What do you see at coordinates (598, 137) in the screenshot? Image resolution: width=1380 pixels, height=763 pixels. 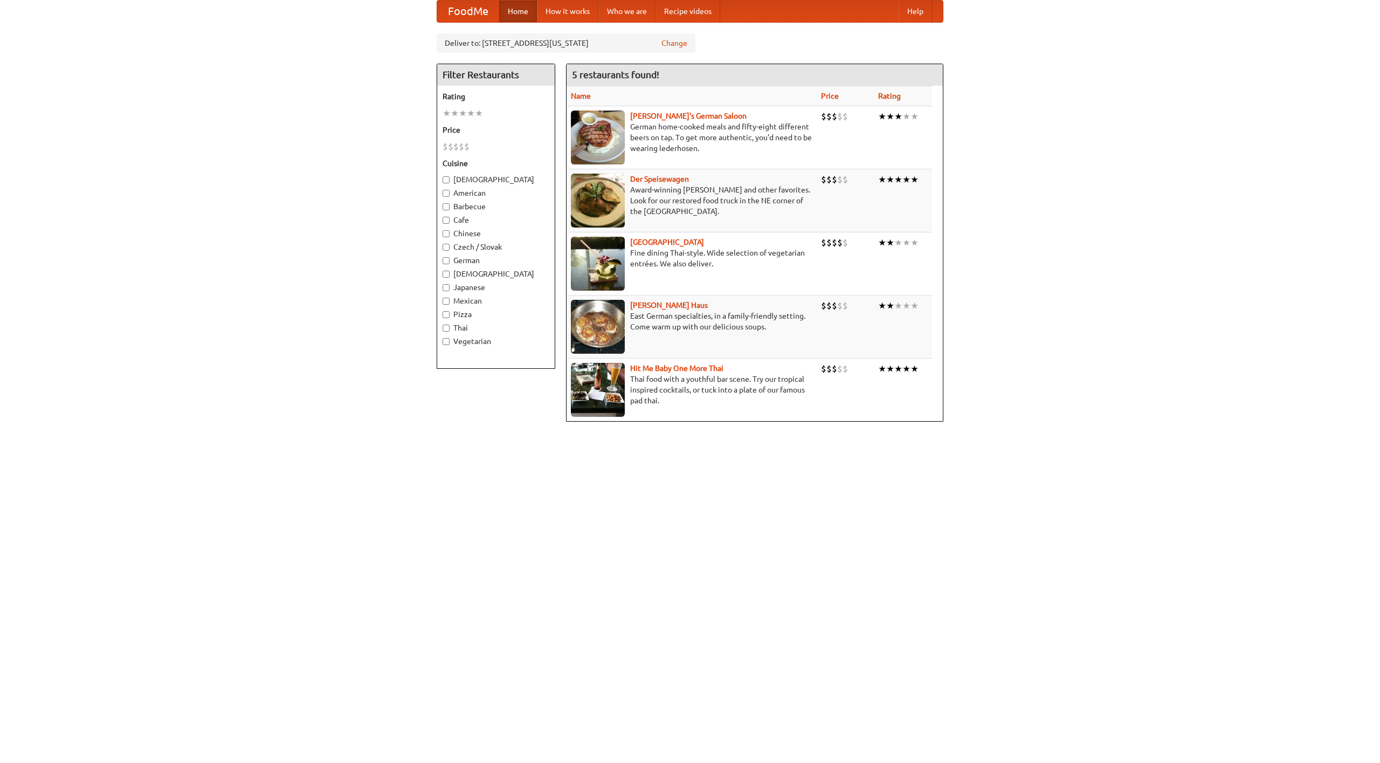 I see `img: esthers.jpg` at bounding box center [598, 137].